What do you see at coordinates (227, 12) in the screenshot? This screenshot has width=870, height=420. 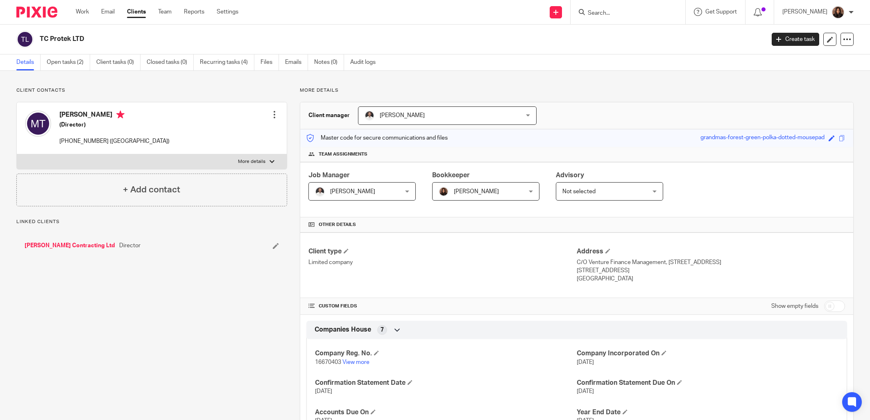 I see `a: Settings` at bounding box center [227, 12].